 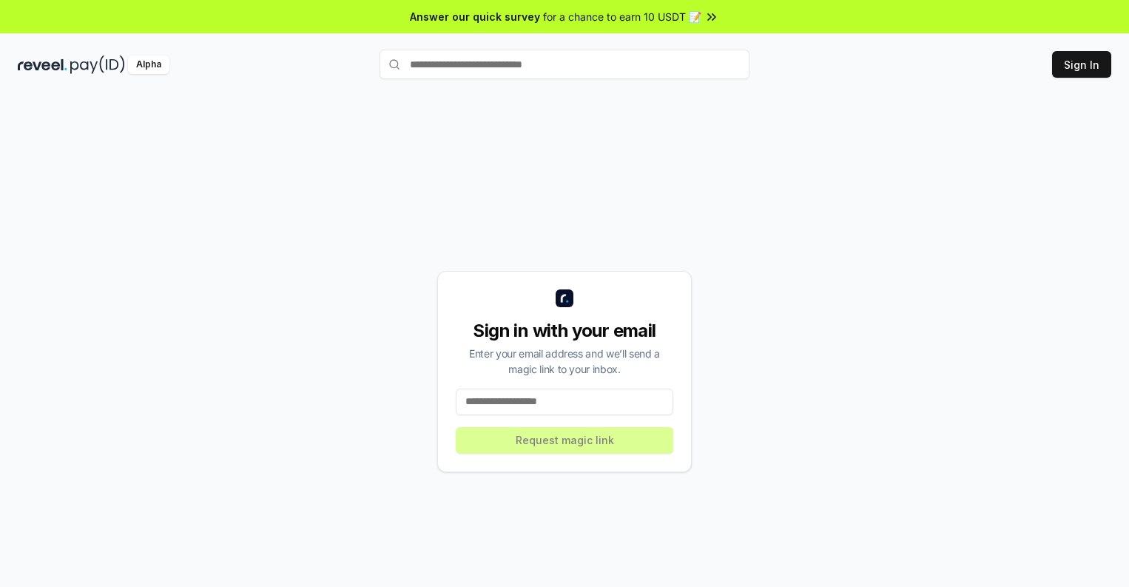 What do you see at coordinates (98, 64) in the screenshot?
I see `img: pay_id` at bounding box center [98, 64].